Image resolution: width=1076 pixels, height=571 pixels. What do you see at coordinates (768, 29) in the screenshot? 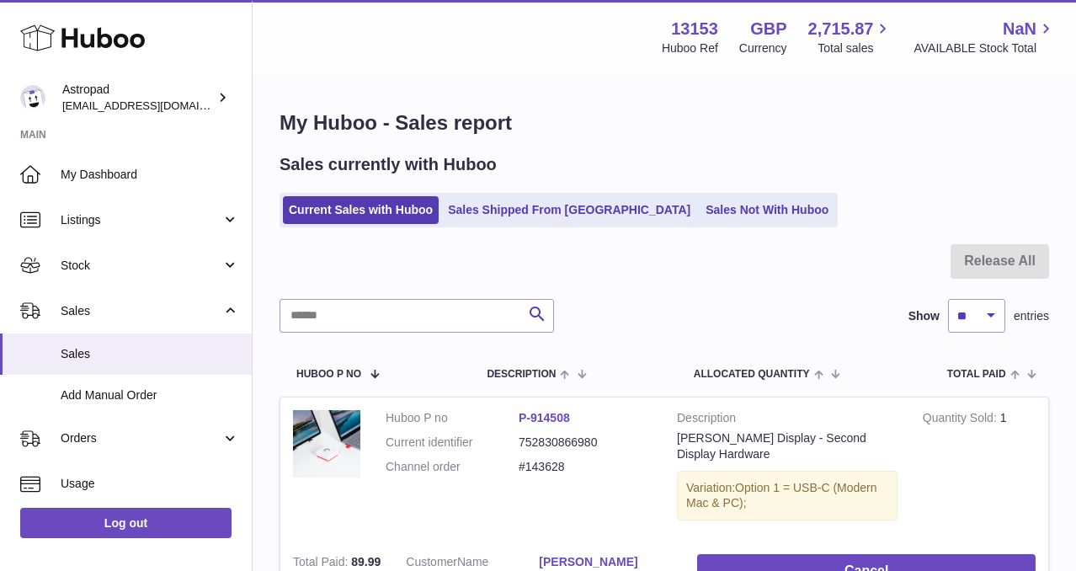
I see `strong: GBP` at bounding box center [768, 29].